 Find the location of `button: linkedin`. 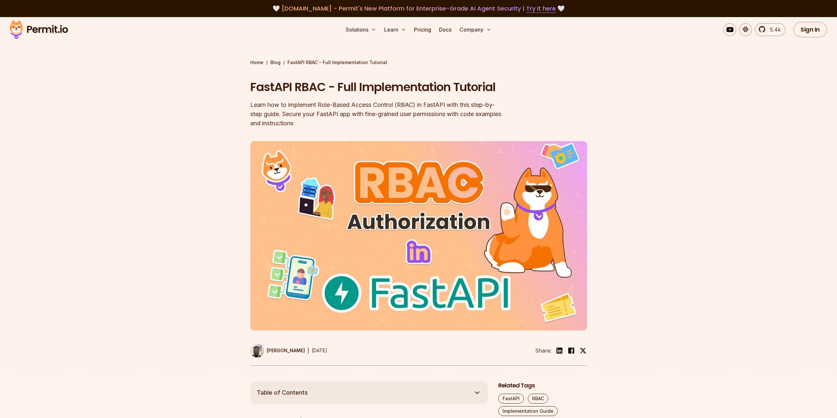

button: linkedin is located at coordinates (560, 351).